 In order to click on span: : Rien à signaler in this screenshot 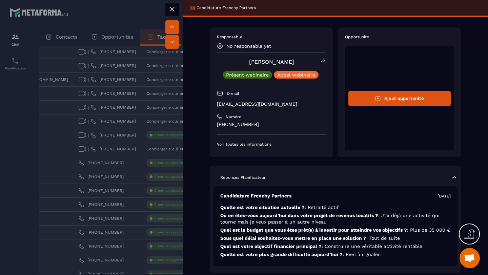, I will do `click(361, 255)`.